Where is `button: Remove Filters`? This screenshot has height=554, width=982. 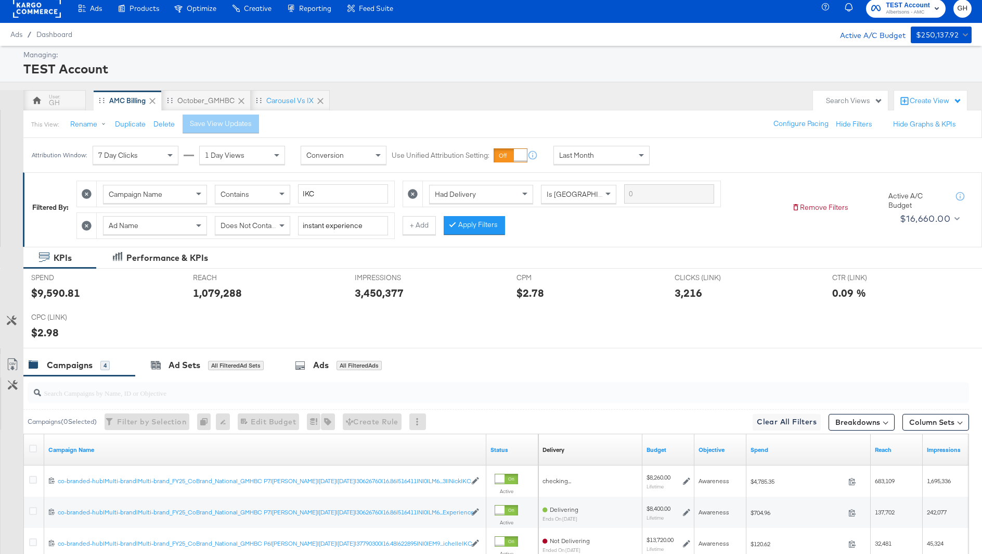 button: Remove Filters is located at coordinates (820, 207).